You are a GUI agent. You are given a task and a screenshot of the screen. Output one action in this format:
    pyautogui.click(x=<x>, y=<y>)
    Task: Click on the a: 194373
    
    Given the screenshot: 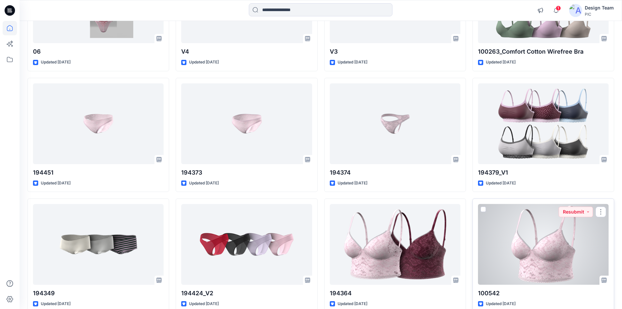 What is the action you would take?
    pyautogui.click(x=247, y=124)
    